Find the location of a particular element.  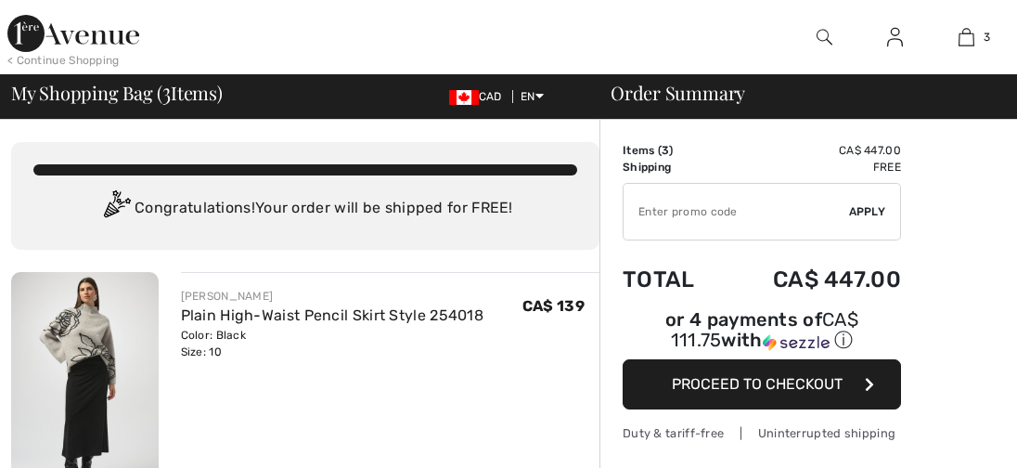

div: Congratulations! Your order will be shipped for FREE! is located at coordinates (305, 209).